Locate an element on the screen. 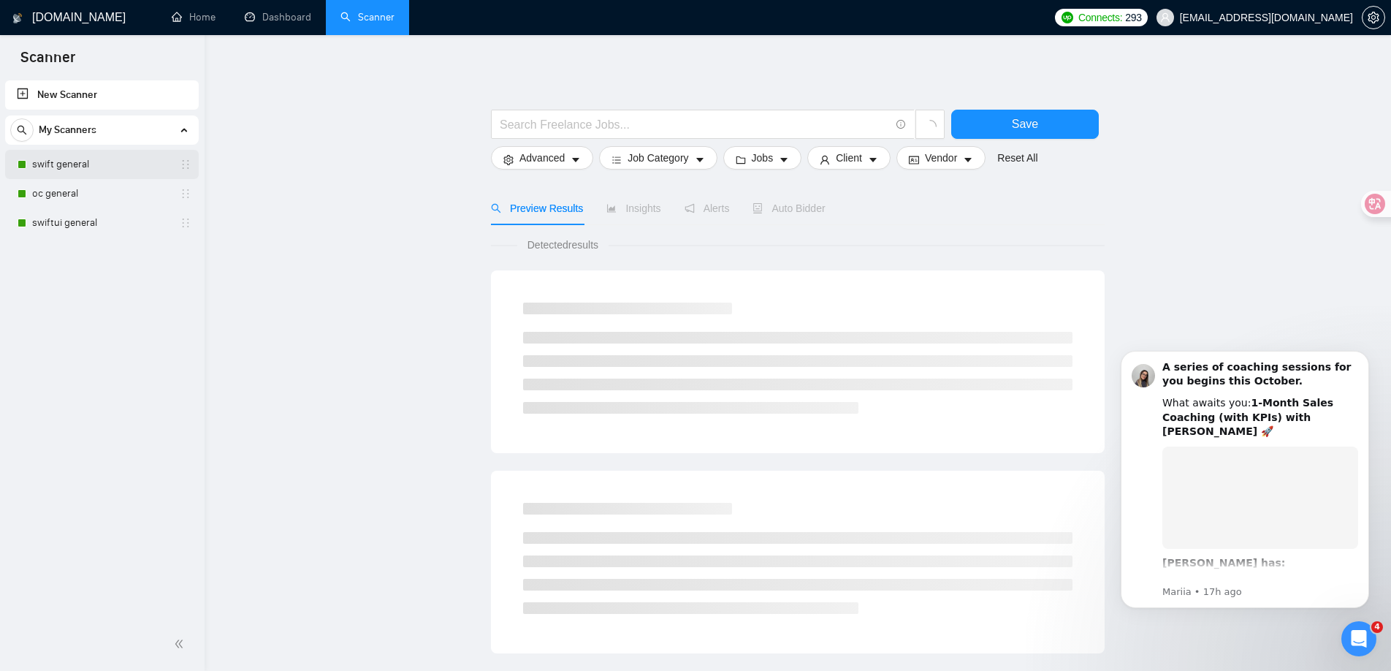 The height and width of the screenshot is (671, 1391). button: setting is located at coordinates (1374, 18).